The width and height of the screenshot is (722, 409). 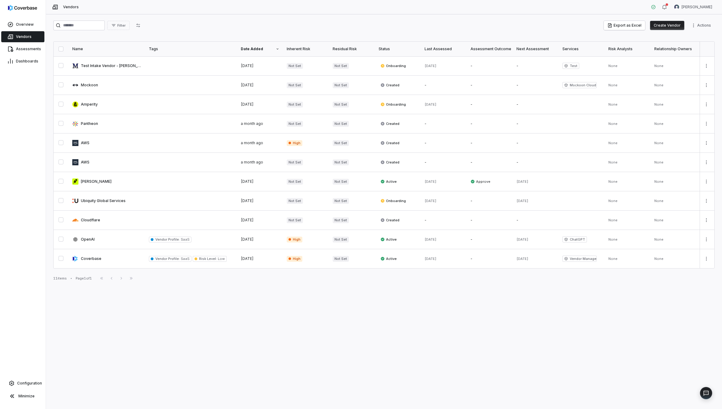 I want to click on span: Vendor Management Platform, so click(x=579, y=259).